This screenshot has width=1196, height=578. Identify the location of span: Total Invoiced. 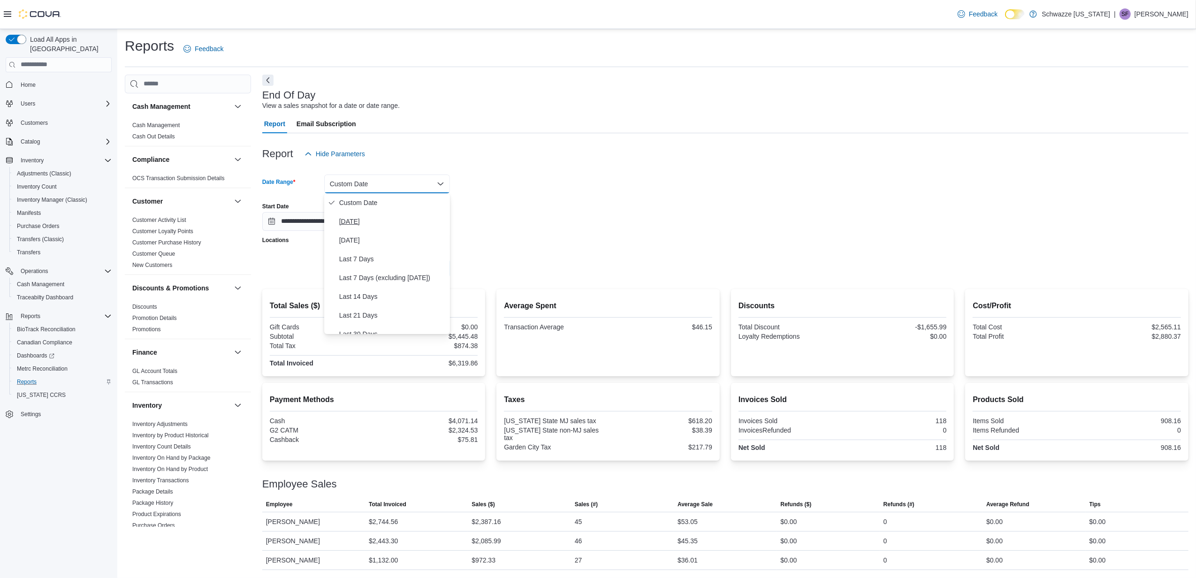
(388, 504).